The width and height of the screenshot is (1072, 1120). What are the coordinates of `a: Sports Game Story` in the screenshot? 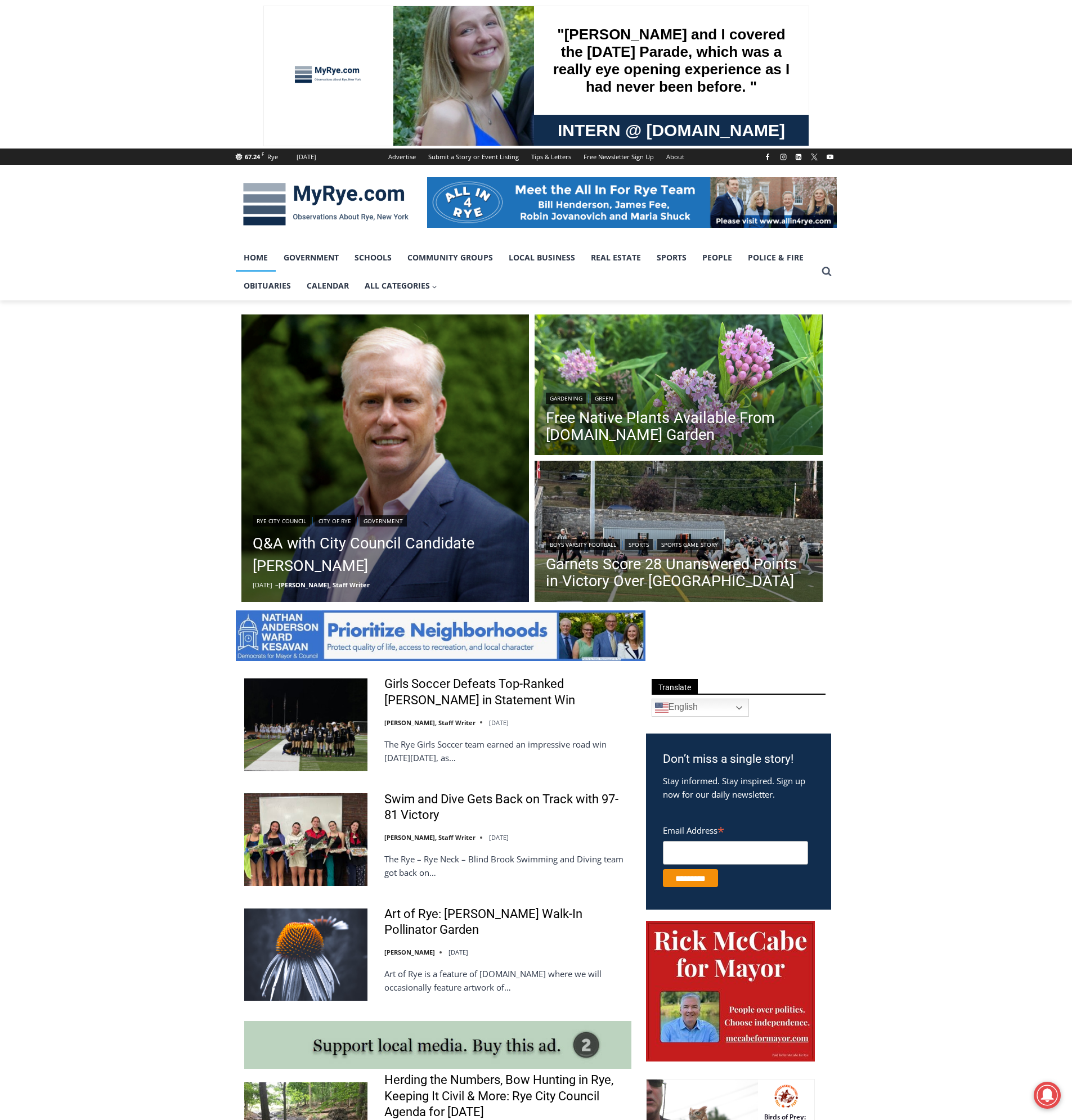 It's located at (689, 545).